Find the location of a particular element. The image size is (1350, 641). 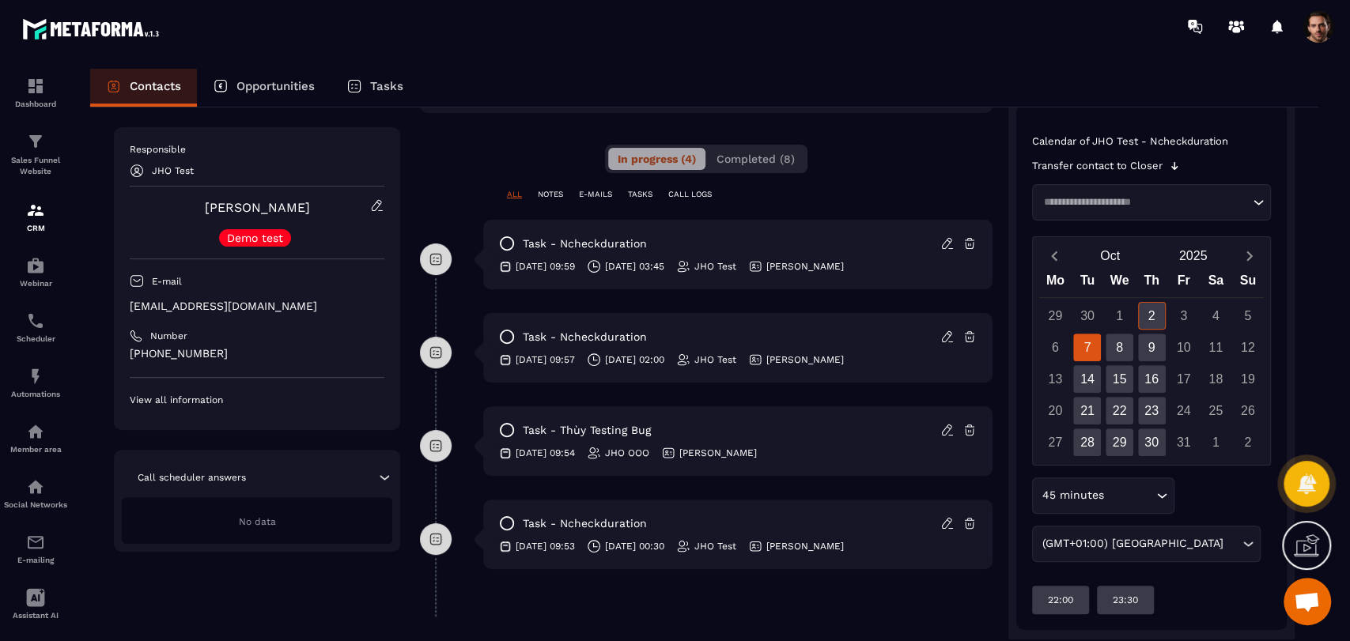

span: No data is located at coordinates (257, 522).